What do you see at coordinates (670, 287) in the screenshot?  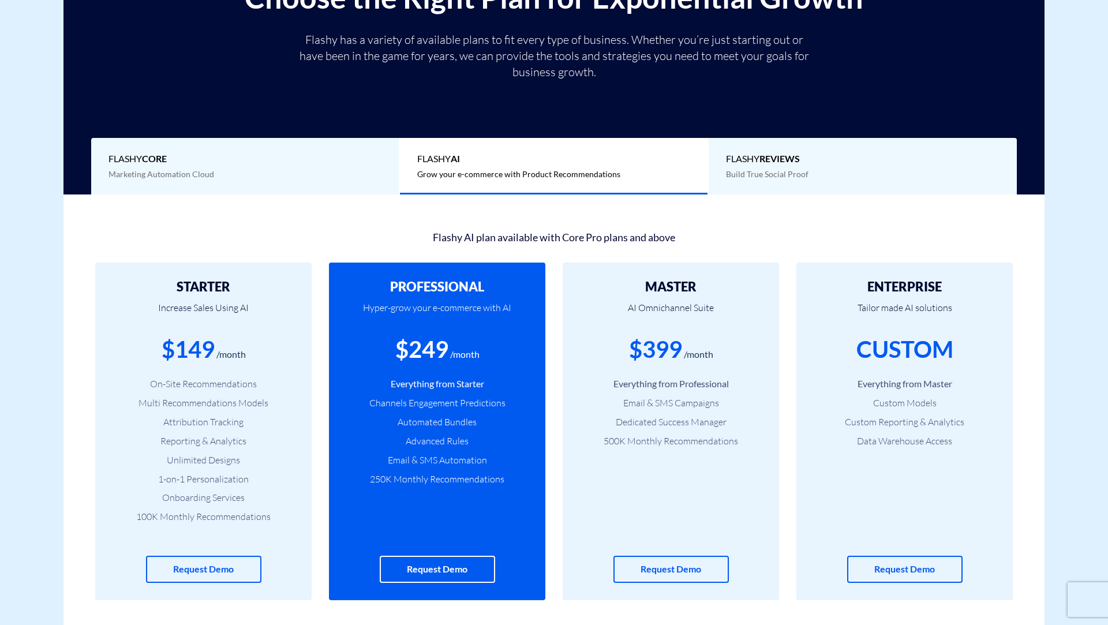 I see `h2: MASTER` at bounding box center [670, 287].